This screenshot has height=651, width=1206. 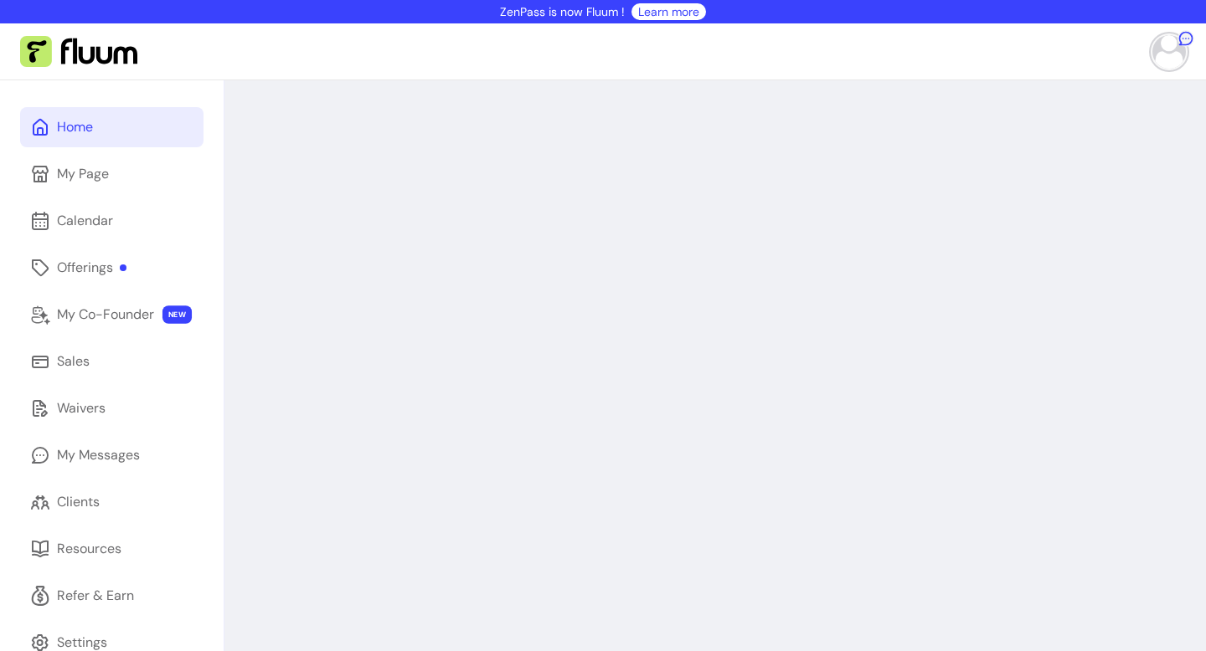 I want to click on a: Offerings, so click(x=111, y=268).